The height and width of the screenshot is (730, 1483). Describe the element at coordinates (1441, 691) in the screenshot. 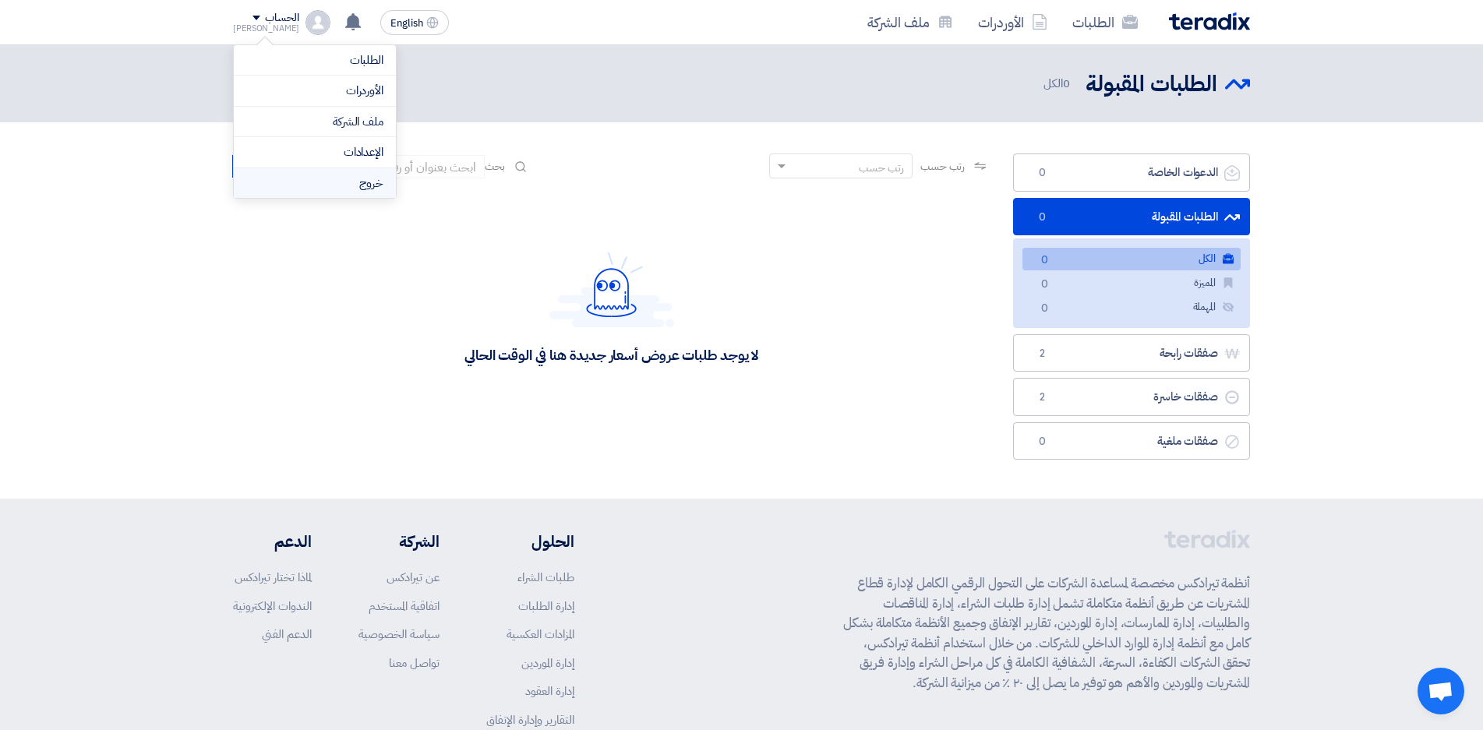

I see `a: Open chat` at that location.